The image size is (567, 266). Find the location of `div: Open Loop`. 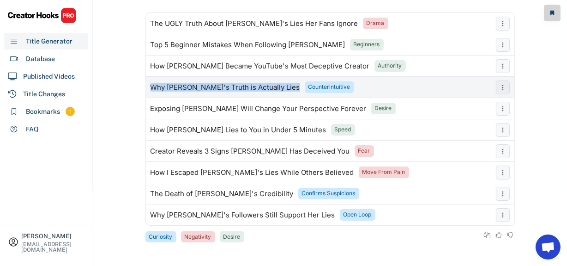

div: Open Loop is located at coordinates (358, 214).